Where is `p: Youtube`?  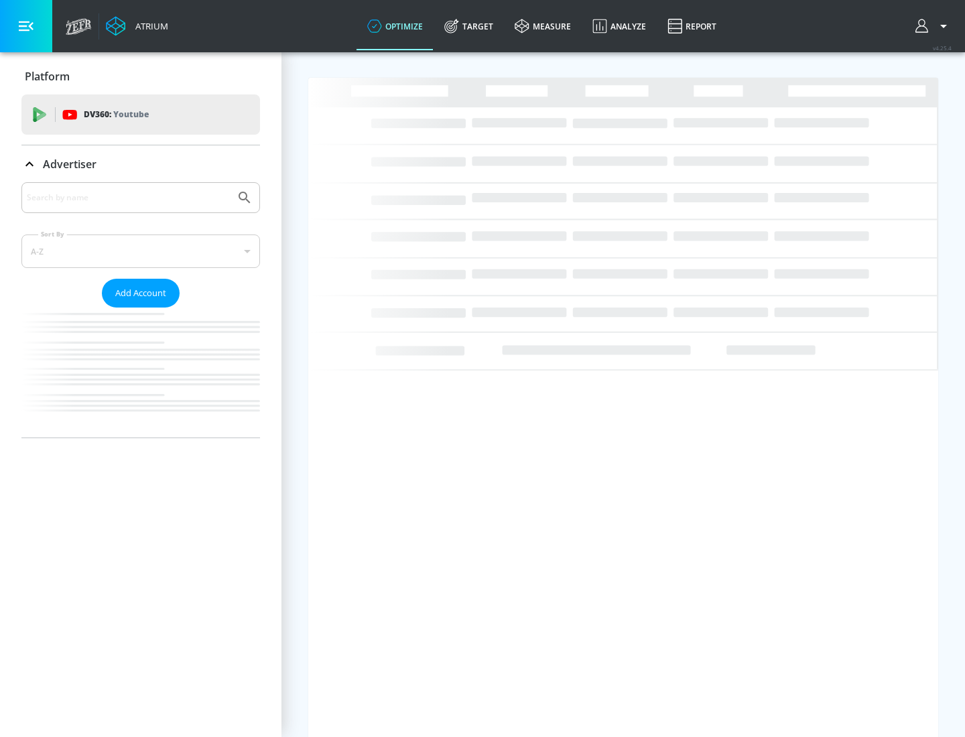
p: Youtube is located at coordinates (131, 114).